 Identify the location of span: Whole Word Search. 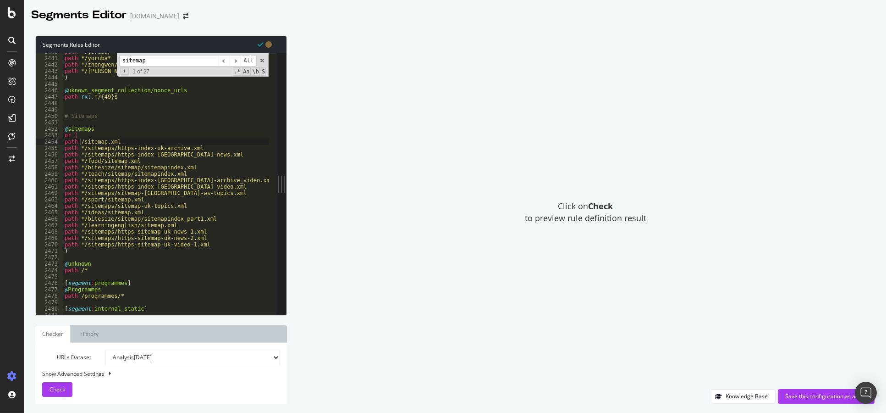
(256, 72).